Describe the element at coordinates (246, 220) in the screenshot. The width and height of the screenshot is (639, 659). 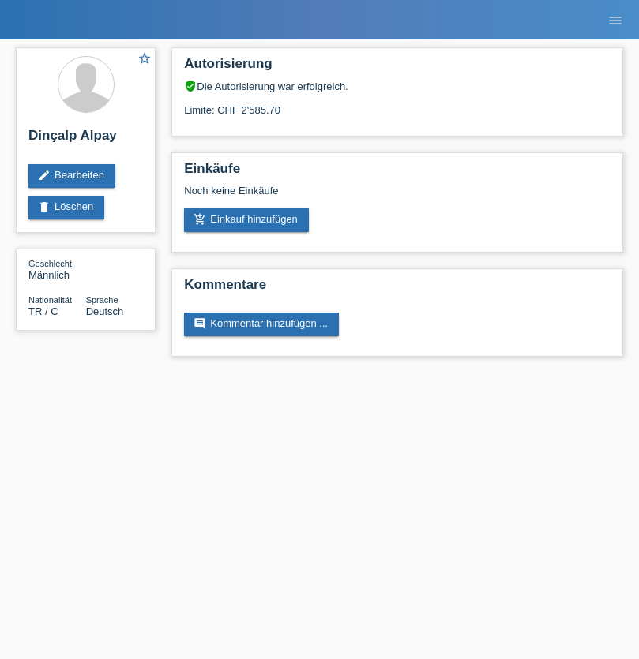
I see `a: add_shopping_cartEinkauf hinzufügen` at that location.